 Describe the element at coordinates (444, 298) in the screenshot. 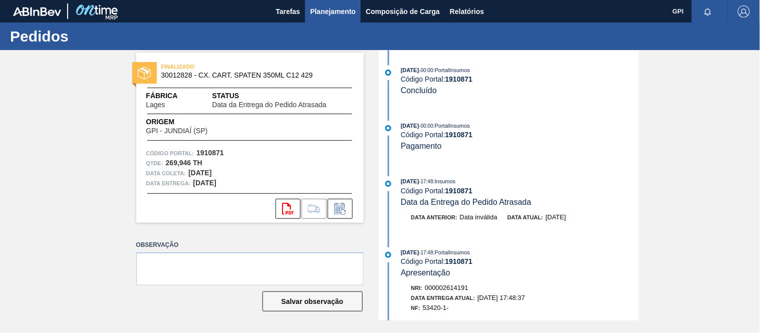

I see `span: Data Entrega Atual:` at that location.